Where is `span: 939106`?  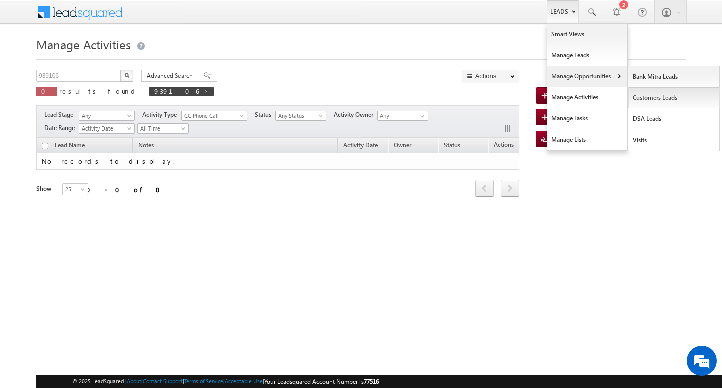
span: 939106 is located at coordinates (177, 91).